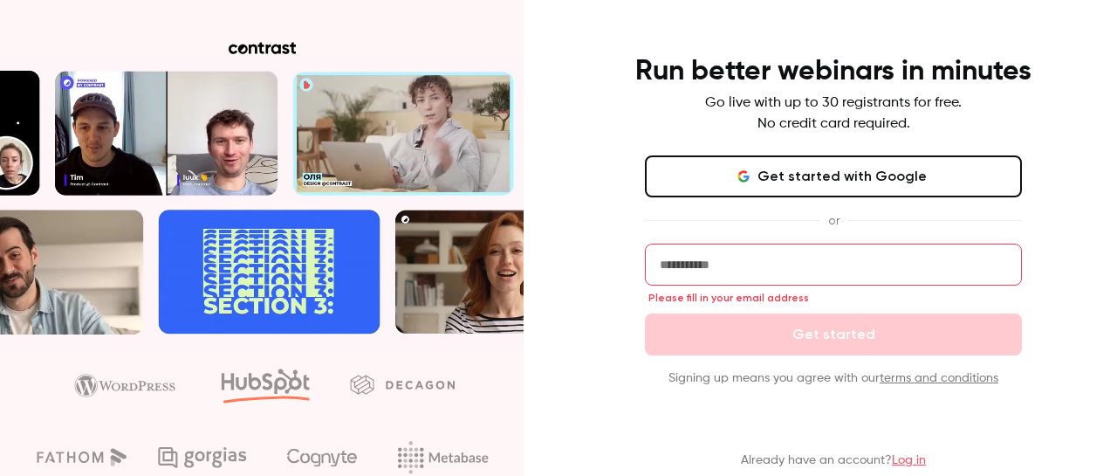 The width and height of the screenshot is (1117, 476). I want to click on a: terms and conditions, so click(939, 378).